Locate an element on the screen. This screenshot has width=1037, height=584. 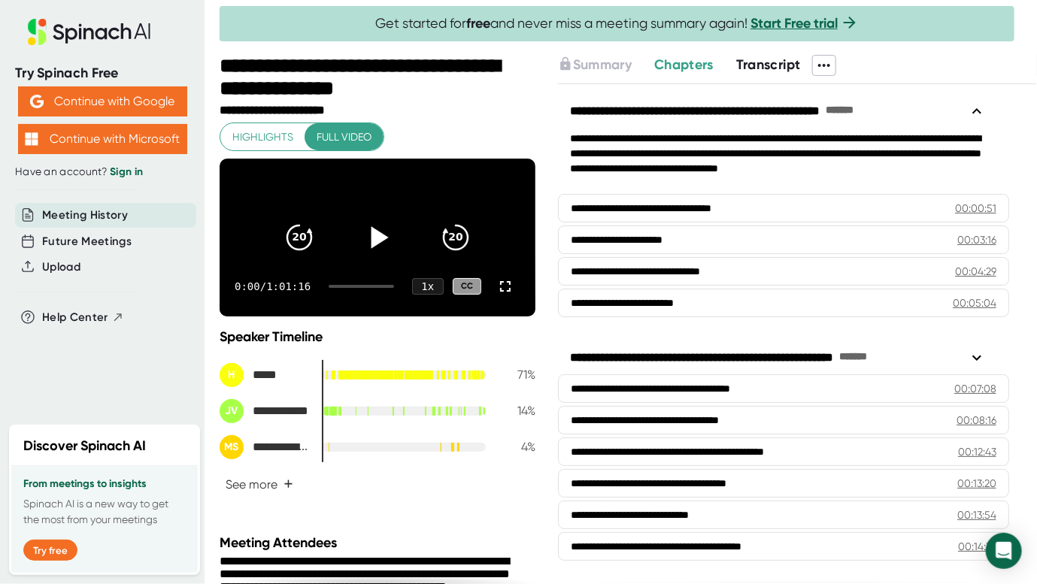
div: Jim de Vries is located at coordinates (265, 411).